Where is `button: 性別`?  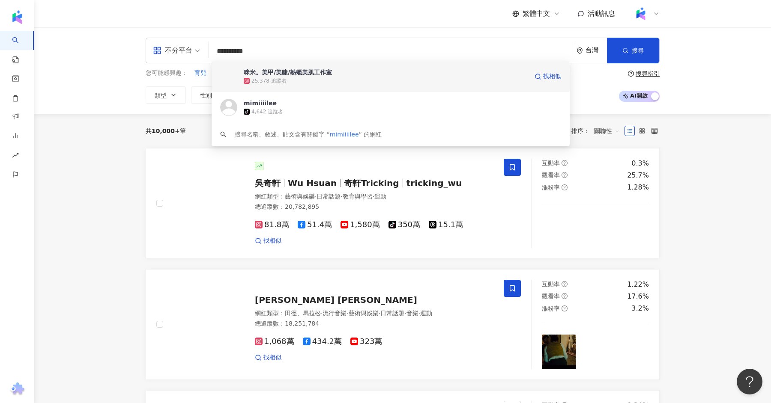 button: 性別 is located at coordinates (211, 95).